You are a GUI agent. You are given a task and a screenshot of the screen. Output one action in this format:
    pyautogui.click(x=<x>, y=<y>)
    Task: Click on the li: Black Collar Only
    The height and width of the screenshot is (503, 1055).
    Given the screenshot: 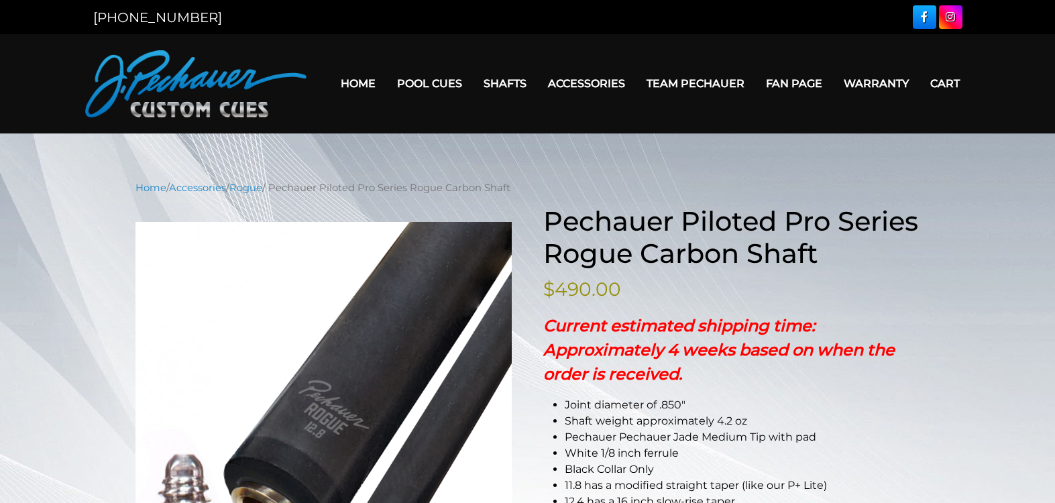 What is the action you would take?
    pyautogui.click(x=742, y=469)
    